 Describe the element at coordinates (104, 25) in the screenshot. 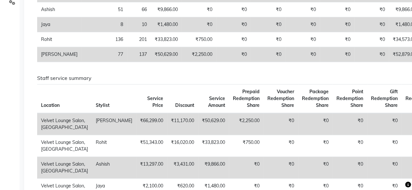

I see `td: 8` at that location.